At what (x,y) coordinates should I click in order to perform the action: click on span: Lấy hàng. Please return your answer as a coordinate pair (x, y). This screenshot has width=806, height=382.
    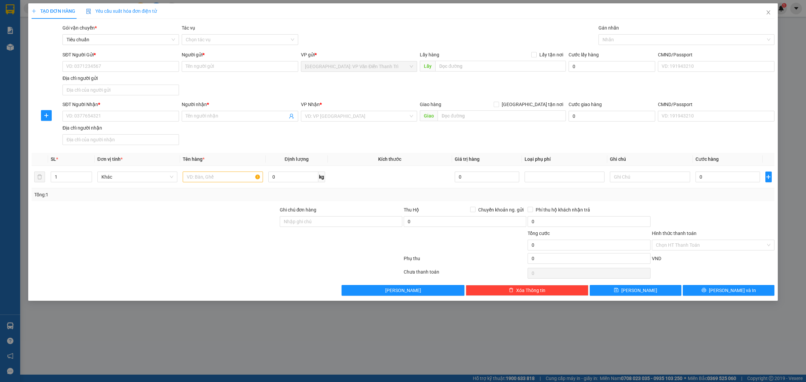
    Looking at the image, I should click on (430, 55).